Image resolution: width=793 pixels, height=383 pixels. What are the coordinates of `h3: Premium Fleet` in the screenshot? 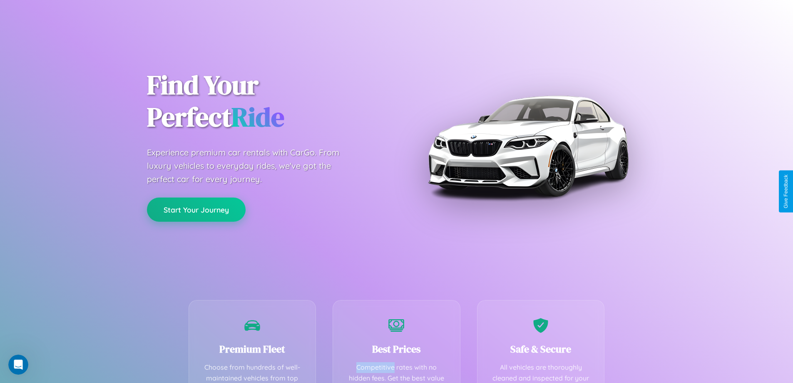 It's located at (252, 349).